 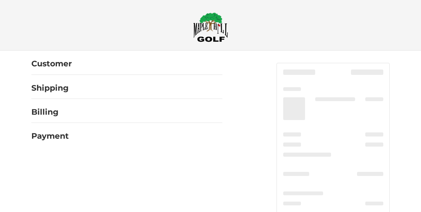 I want to click on h2: Shipping, so click(x=50, y=88).